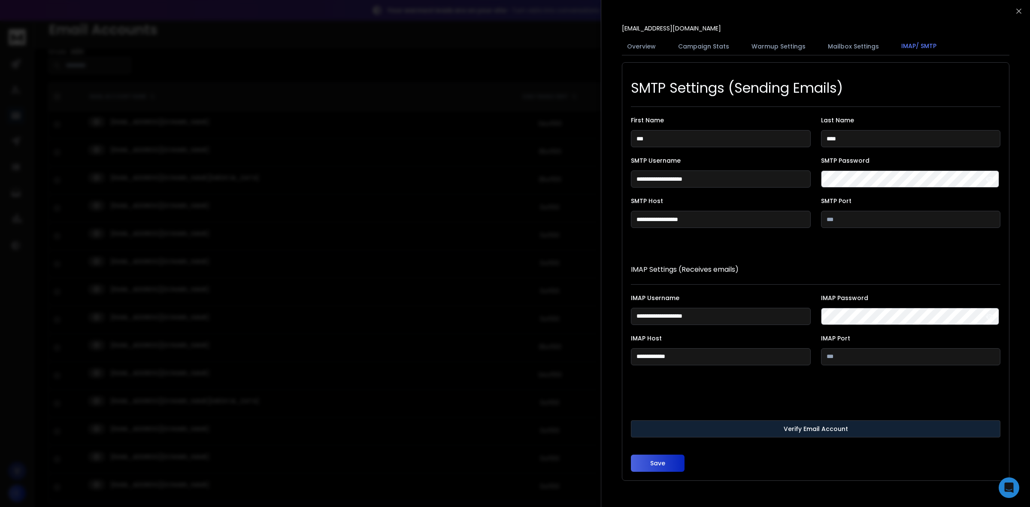 The height and width of the screenshot is (507, 1030). Describe the element at coordinates (721, 120) in the screenshot. I see `label: First Name` at that location.